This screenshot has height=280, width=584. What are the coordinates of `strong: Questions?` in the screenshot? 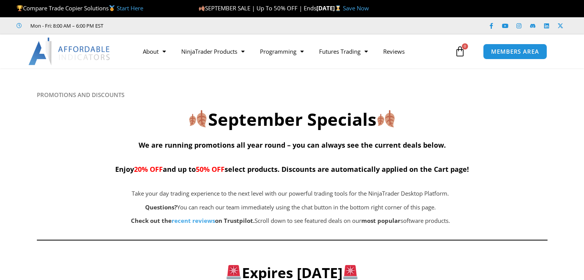 It's located at (161, 207).